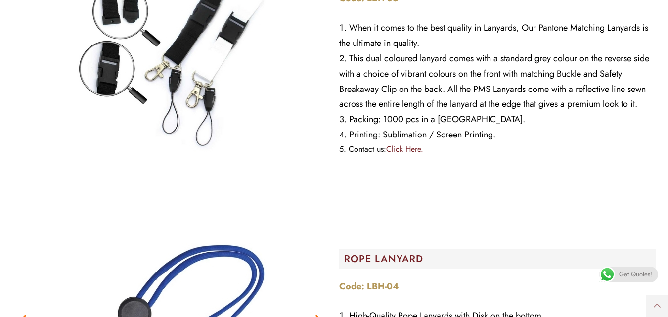 Image resolution: width=668 pixels, height=317 pixels. I want to click on span: Printing: Sublimation / Screen Printing., so click(422, 134).